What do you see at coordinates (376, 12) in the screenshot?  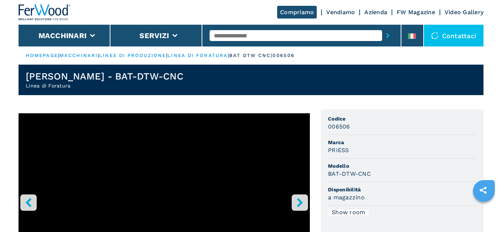 I see `a: Azienda` at bounding box center [376, 12].